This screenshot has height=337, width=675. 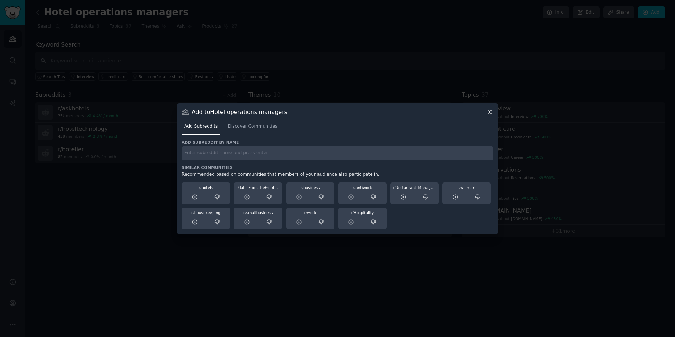 What do you see at coordinates (414, 188) in the screenshot?
I see `div: Restaurant_Managers` at bounding box center [414, 188].